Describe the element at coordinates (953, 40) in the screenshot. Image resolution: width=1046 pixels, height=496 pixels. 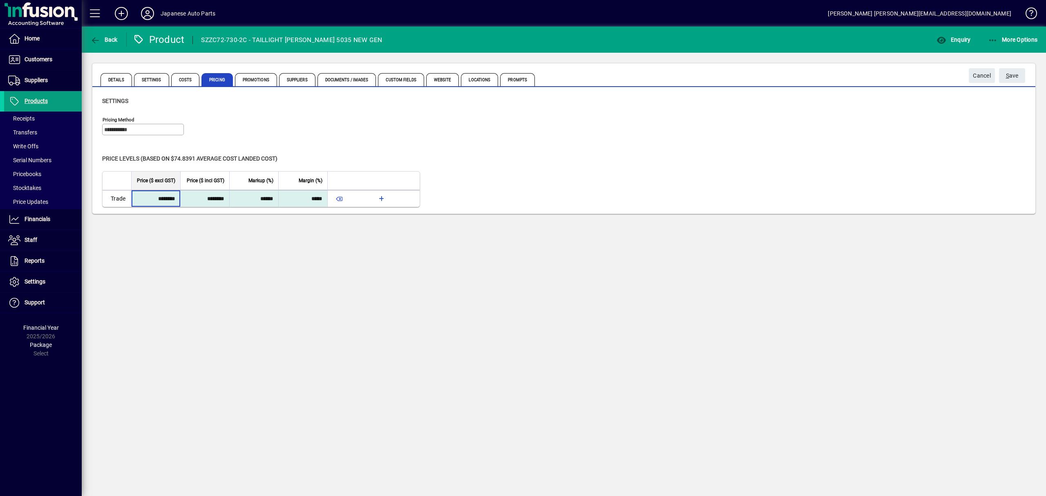
I see `button: Enquiry` at that location.